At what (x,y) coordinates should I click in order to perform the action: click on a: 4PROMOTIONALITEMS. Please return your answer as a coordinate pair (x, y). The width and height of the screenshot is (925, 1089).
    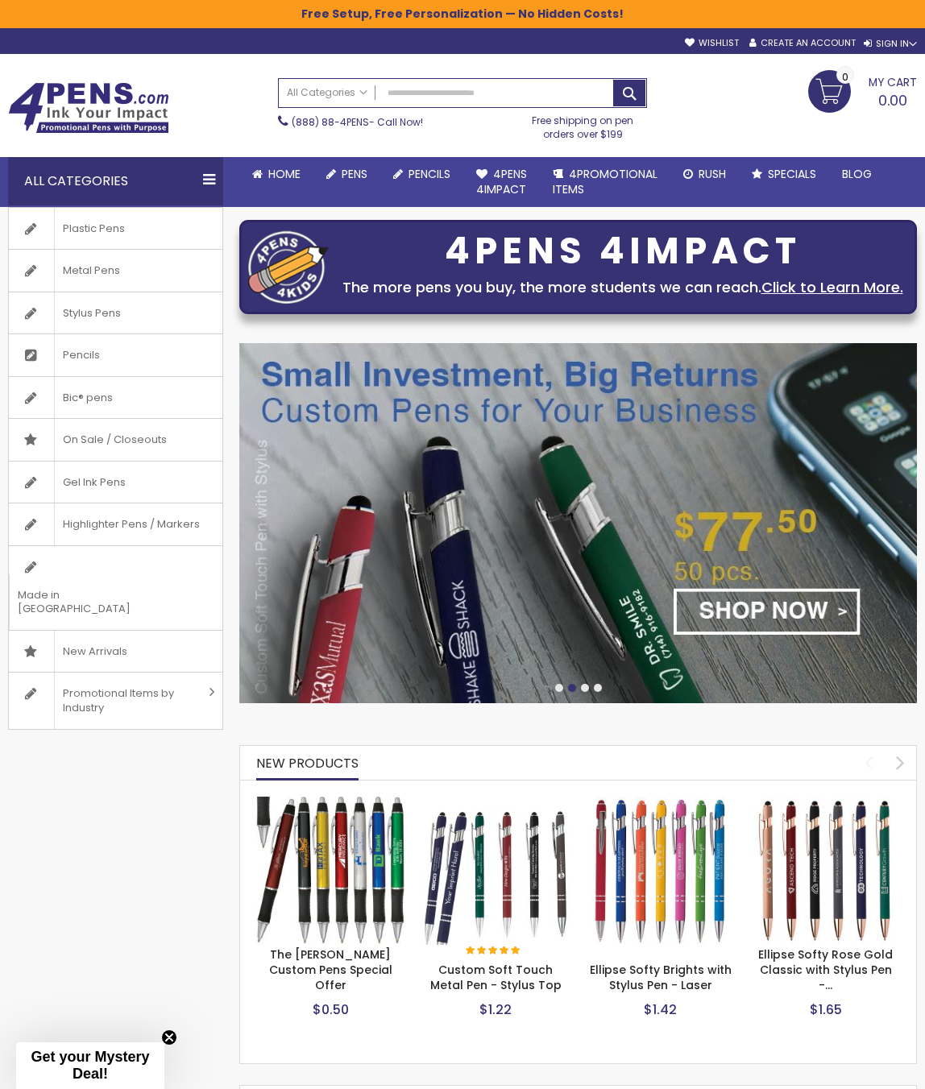
    Looking at the image, I should click on (605, 182).